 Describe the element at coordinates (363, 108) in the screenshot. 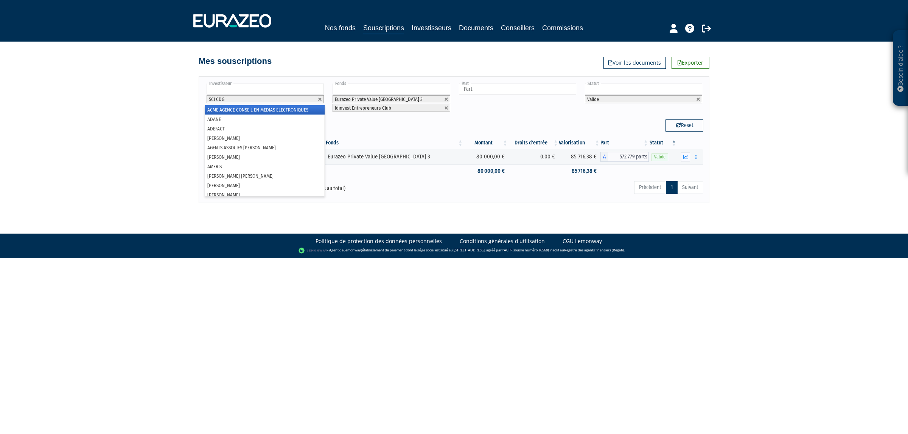

I see `span: Idinvest Entrepreneurs Club` at that location.